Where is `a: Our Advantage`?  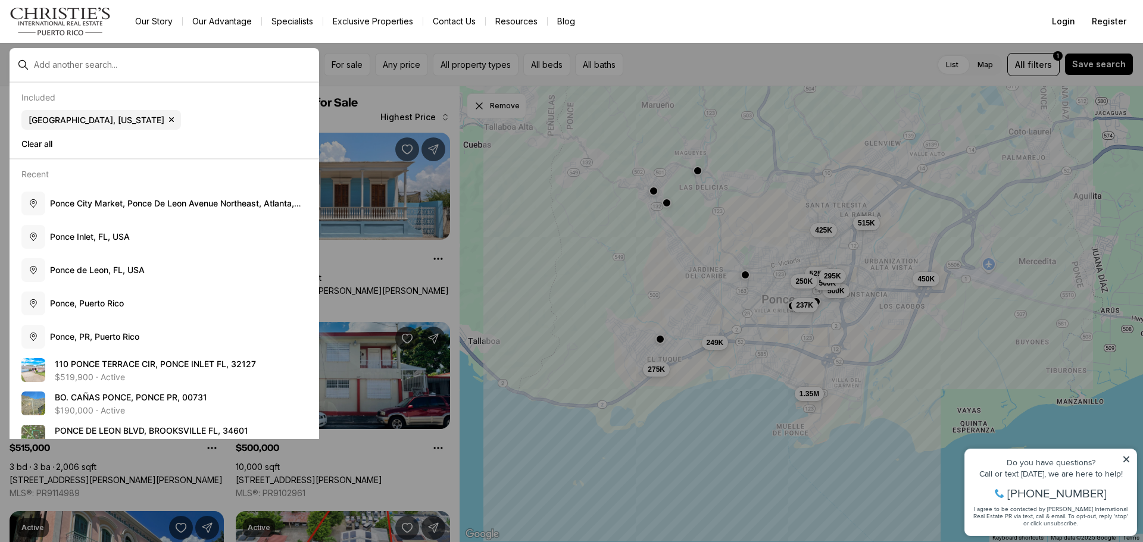 a: Our Advantage is located at coordinates (222, 21).